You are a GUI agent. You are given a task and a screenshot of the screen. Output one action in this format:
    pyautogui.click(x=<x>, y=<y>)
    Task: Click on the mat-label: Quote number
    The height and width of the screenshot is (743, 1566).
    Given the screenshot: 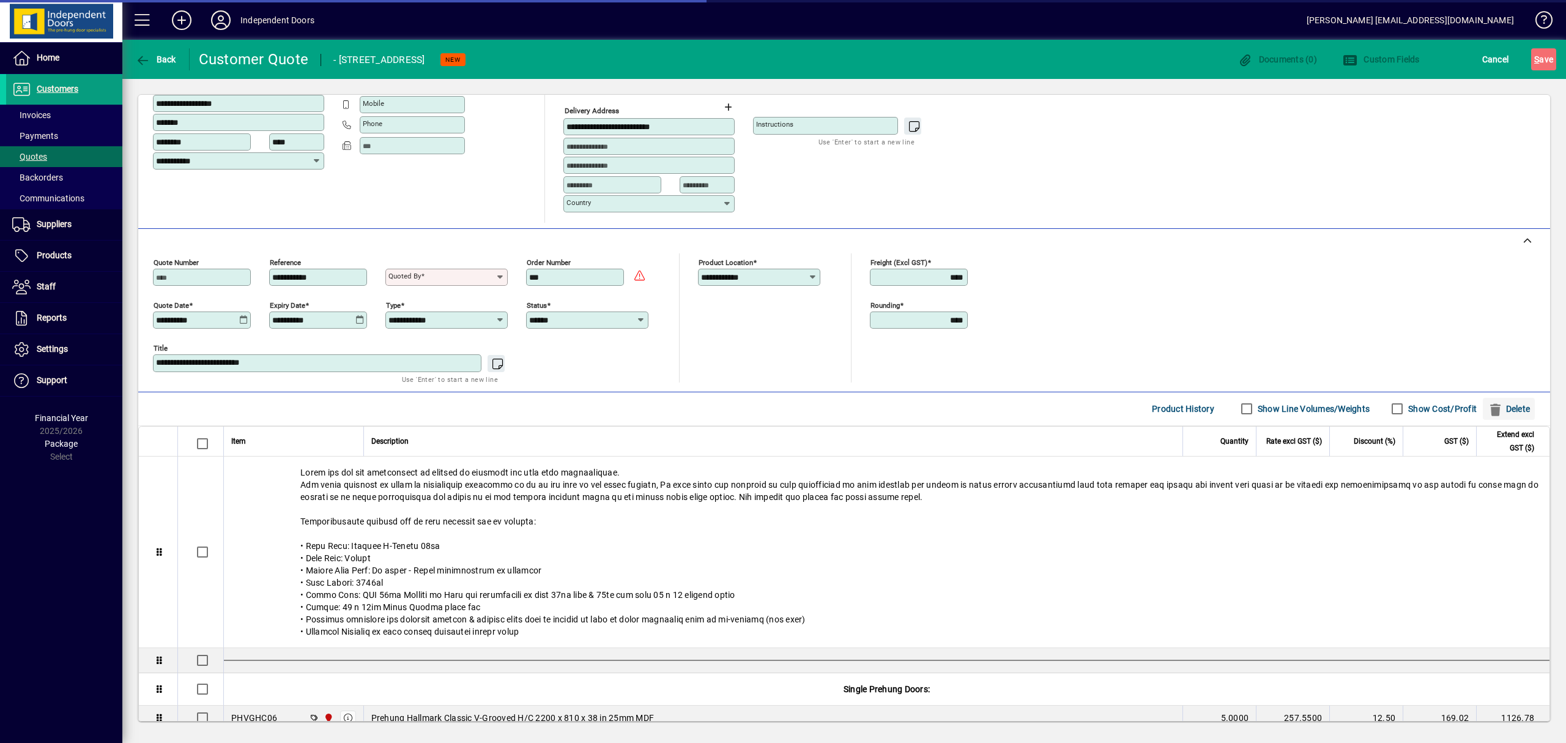 What is the action you would take?
    pyautogui.click(x=176, y=262)
    